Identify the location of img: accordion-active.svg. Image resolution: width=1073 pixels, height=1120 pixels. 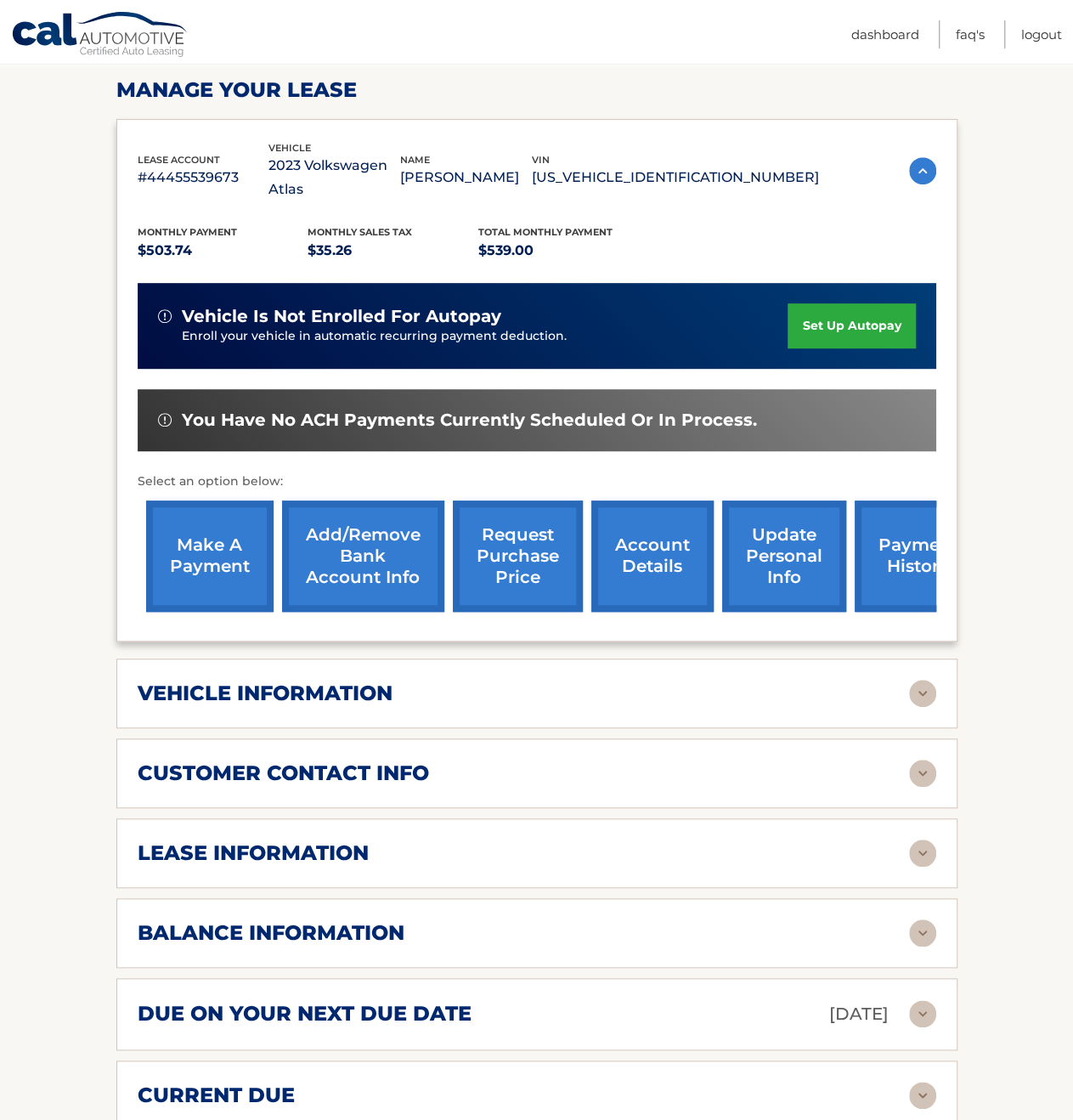
(922, 171).